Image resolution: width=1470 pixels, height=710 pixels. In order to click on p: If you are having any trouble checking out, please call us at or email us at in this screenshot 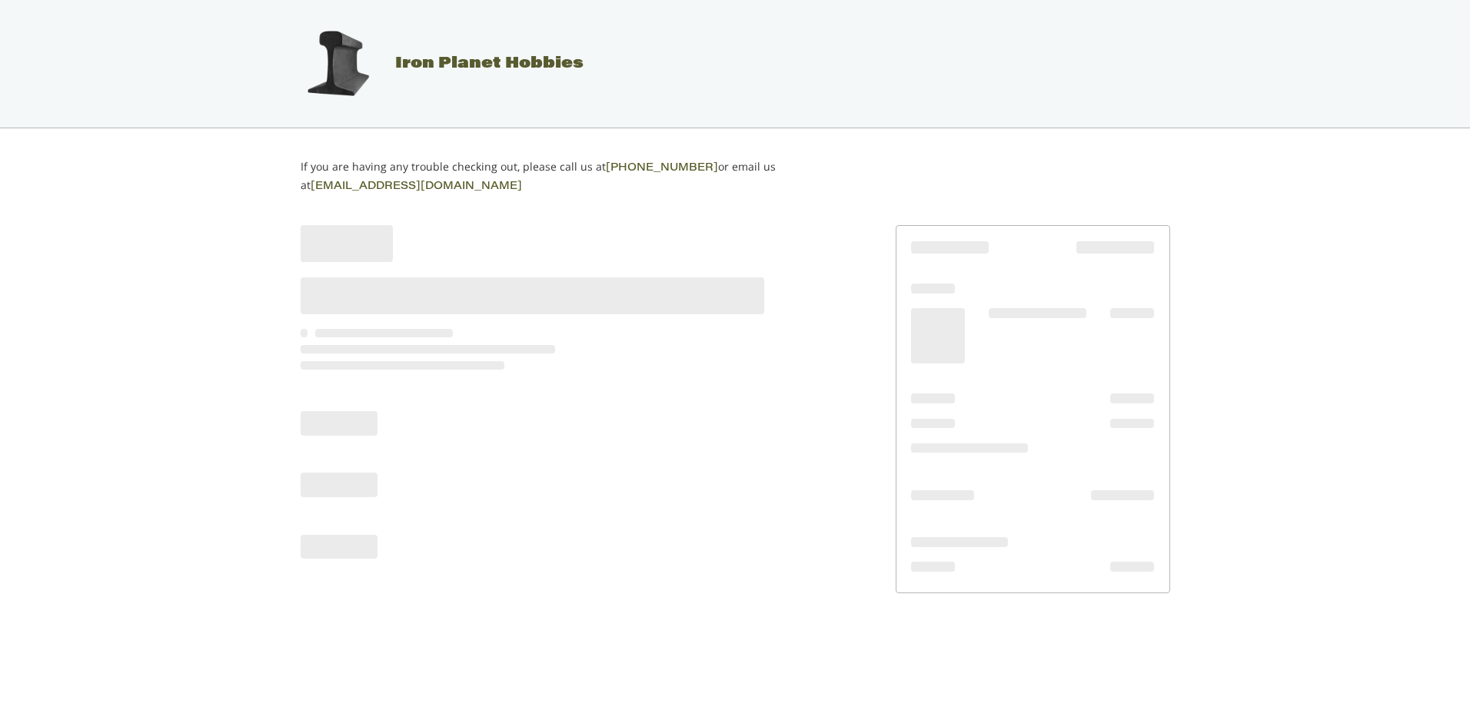, I will do `click(562, 177)`.